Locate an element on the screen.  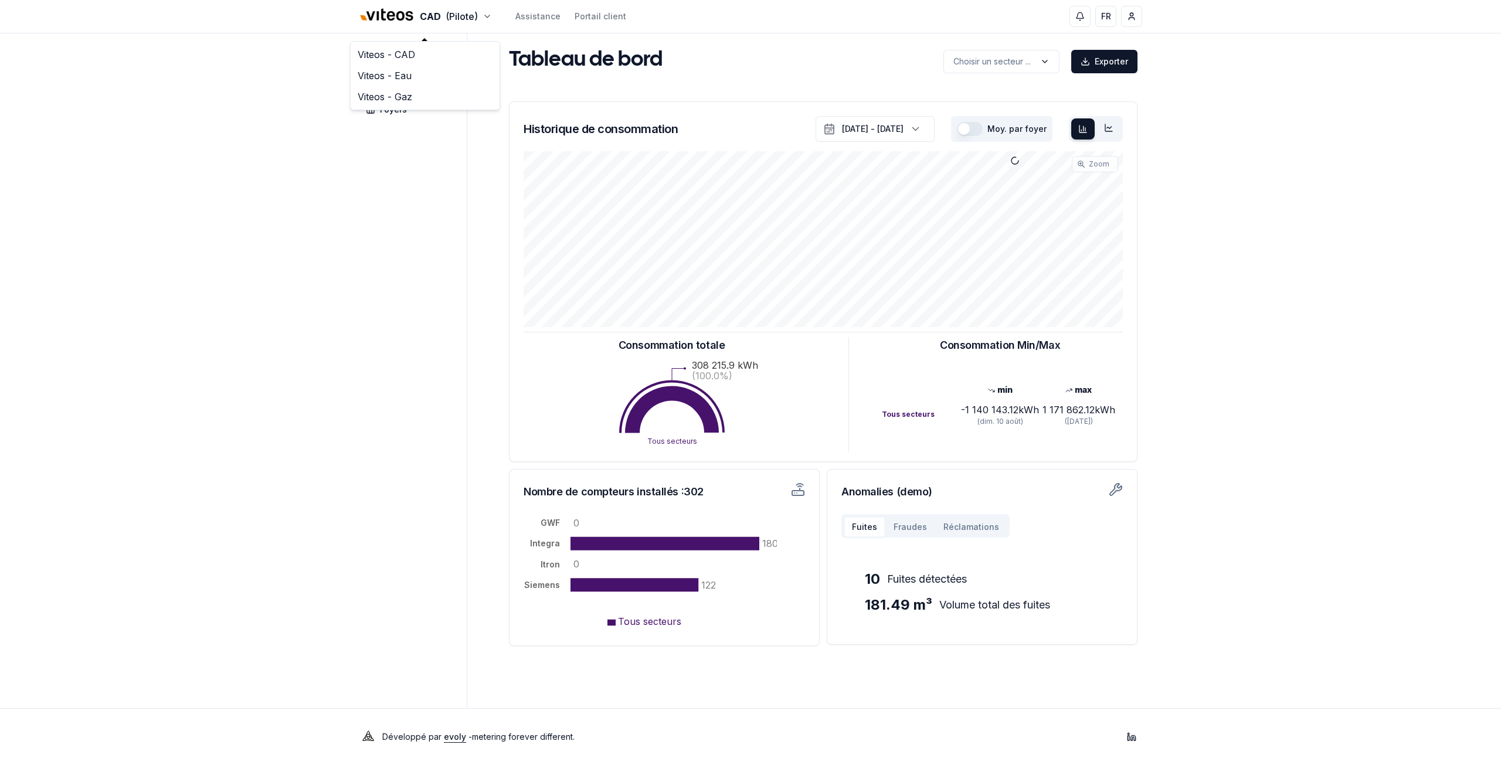
h3: Consommation Min/Max is located at coordinates (1000, 345).